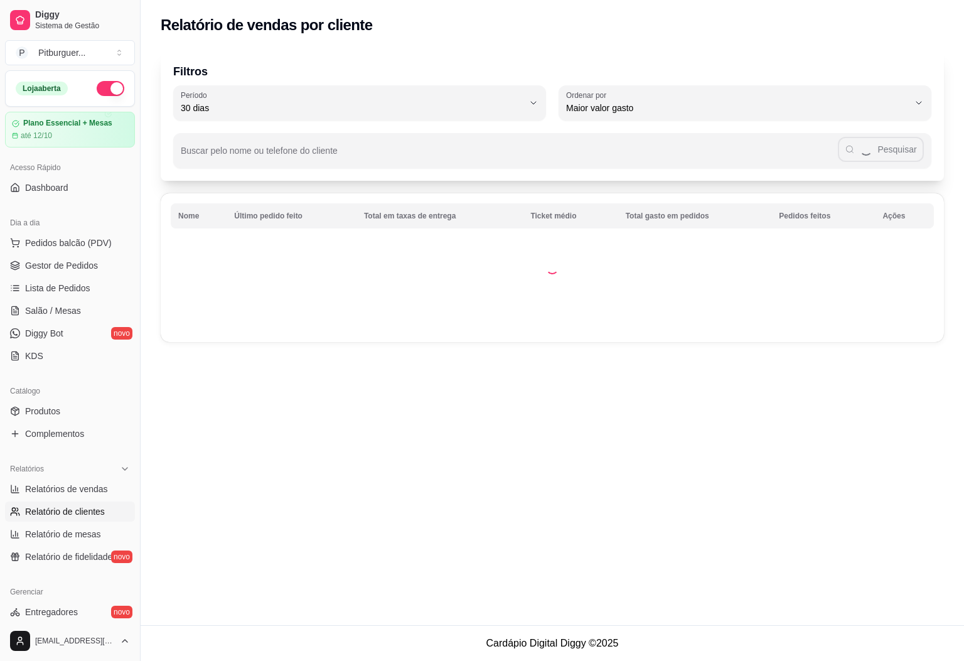 Image resolution: width=964 pixels, height=661 pixels. What do you see at coordinates (82, 26) in the screenshot?
I see `span: Sistema de Gestão` at bounding box center [82, 26].